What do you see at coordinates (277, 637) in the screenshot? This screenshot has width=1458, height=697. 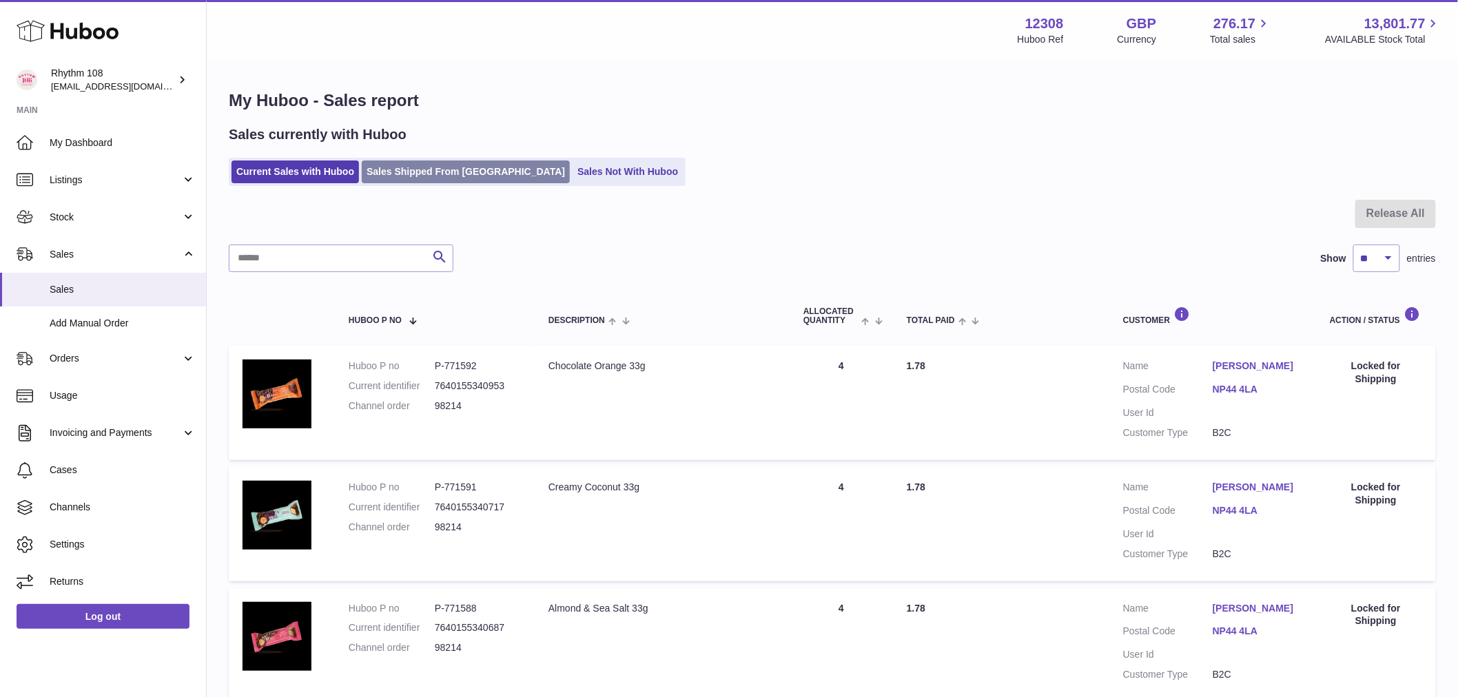 I see `img: 123081684745648.jpg` at bounding box center [277, 637].